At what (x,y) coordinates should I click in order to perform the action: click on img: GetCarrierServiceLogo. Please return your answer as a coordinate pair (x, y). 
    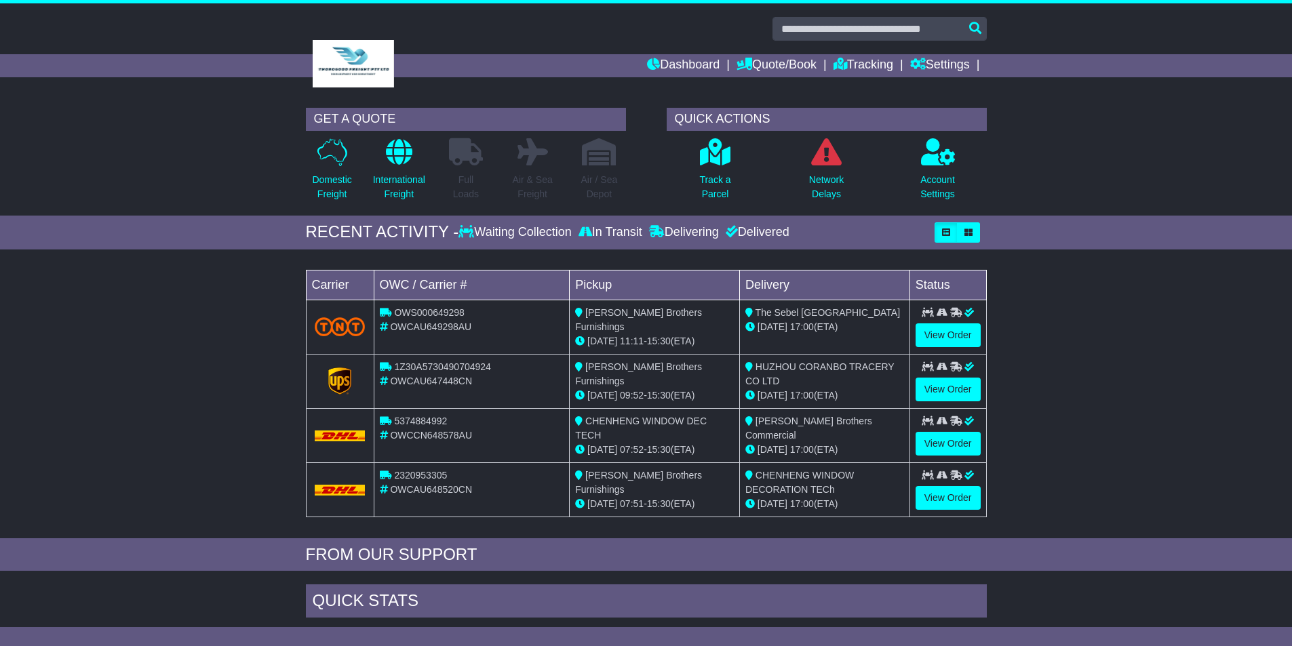
    Looking at the image, I should click on (340, 381).